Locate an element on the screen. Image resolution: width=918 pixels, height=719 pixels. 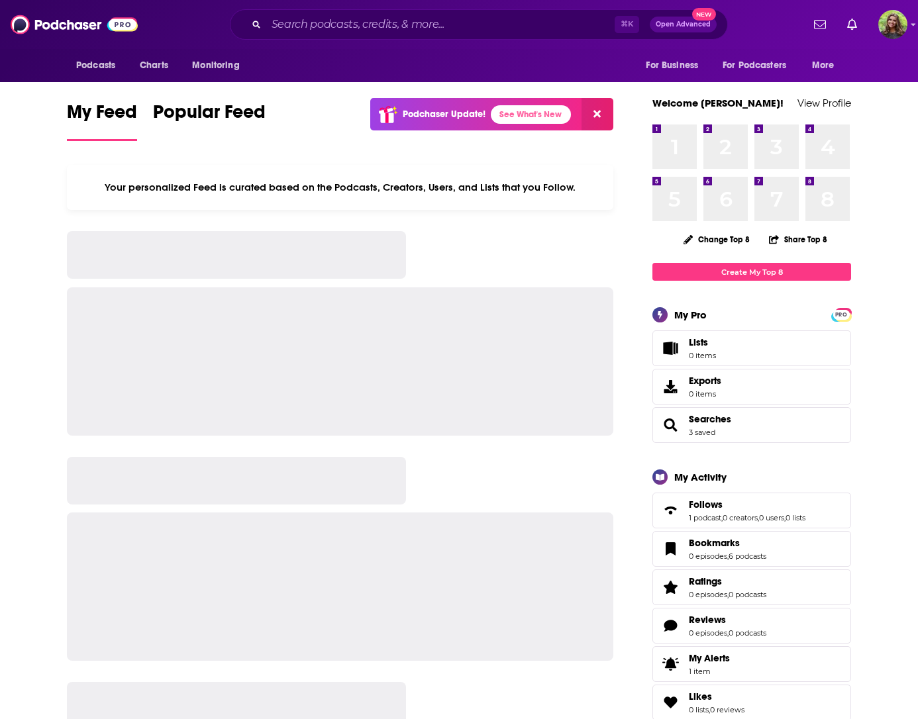
button: Show profile menu is located at coordinates (893, 25).